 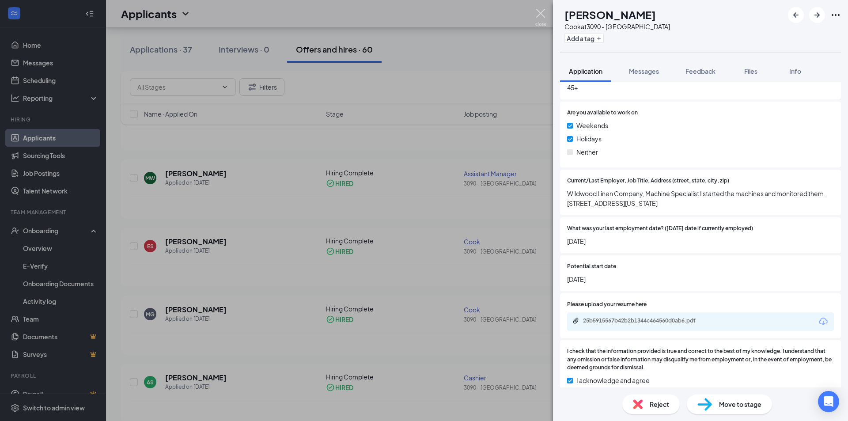 I want to click on a: Download, so click(x=823, y=321).